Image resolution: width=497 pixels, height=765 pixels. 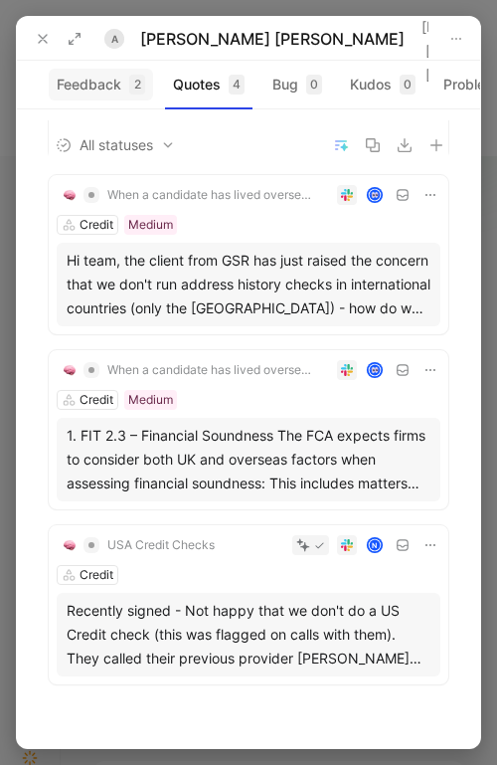 I want to click on div: A, so click(x=114, y=39).